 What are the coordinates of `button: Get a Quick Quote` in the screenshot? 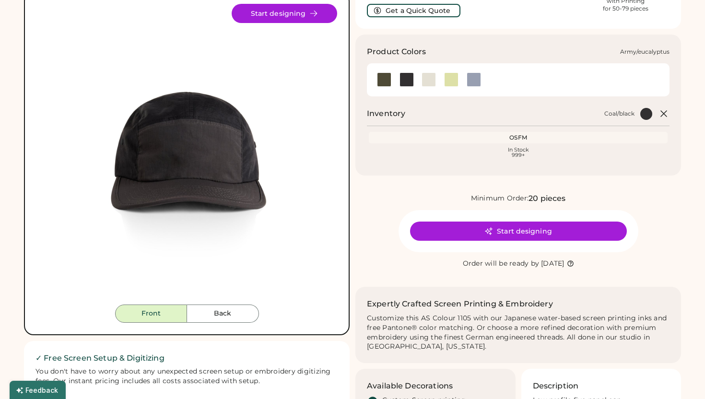 It's located at (414, 11).